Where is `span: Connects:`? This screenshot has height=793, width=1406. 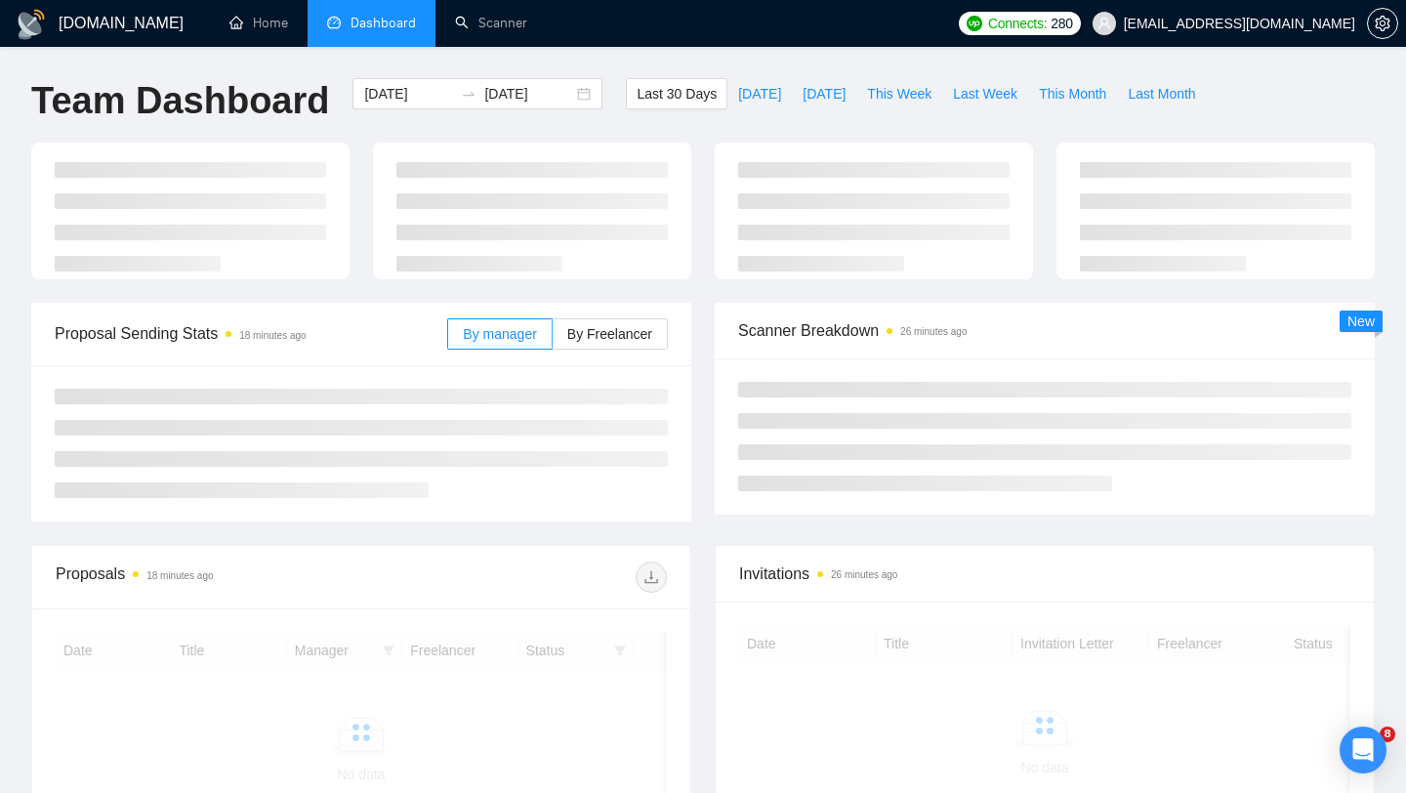 span: Connects: is located at coordinates (1018, 23).